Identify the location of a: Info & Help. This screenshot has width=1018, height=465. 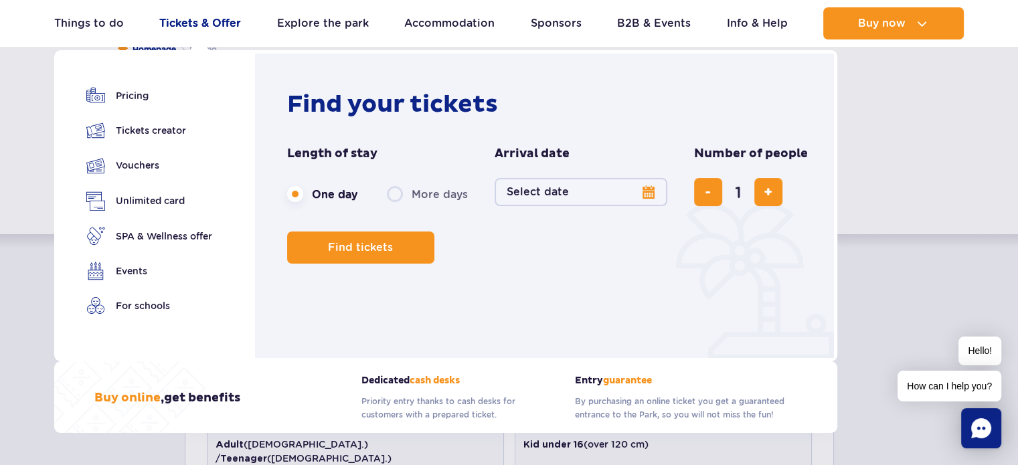
(757, 23).